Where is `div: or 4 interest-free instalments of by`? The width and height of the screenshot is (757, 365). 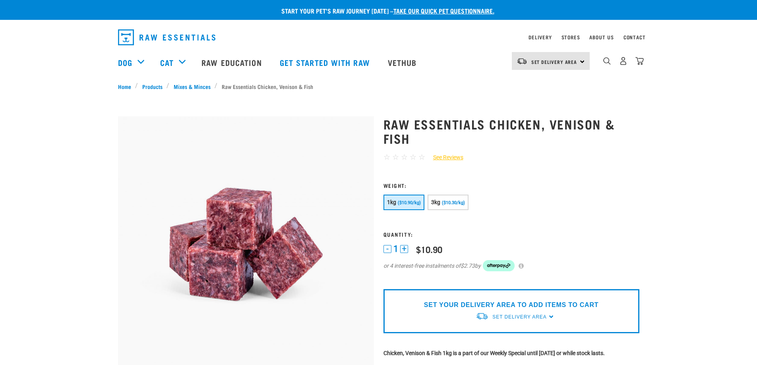
div: or 4 interest-free instalments of by is located at coordinates (512, 266).